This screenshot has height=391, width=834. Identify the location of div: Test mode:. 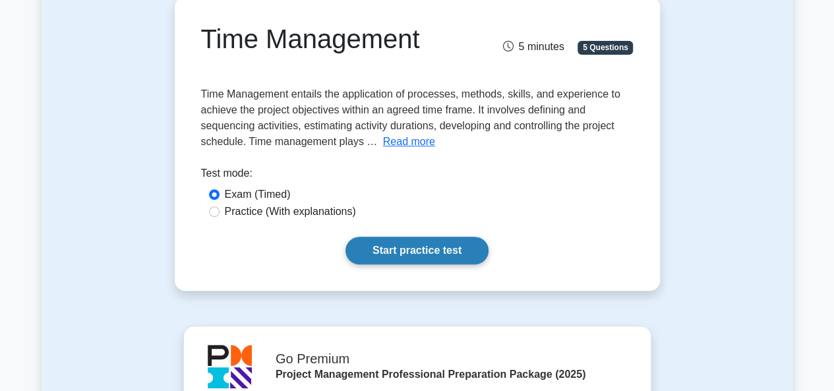
(417, 176).